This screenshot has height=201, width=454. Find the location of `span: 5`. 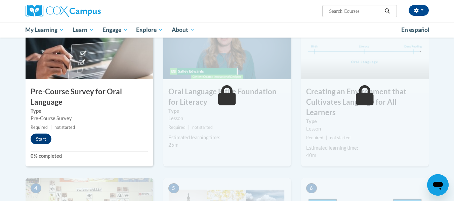

span: 5 is located at coordinates (174, 188).